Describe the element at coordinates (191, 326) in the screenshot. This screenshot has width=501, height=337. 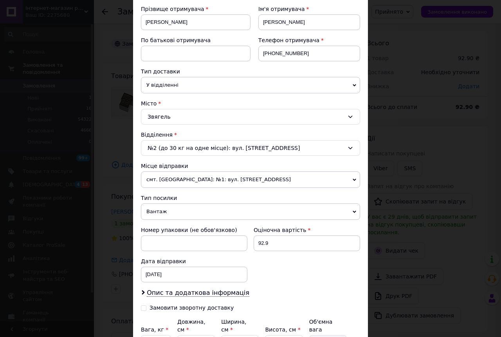
I see `label: Довжина, см` at that location.